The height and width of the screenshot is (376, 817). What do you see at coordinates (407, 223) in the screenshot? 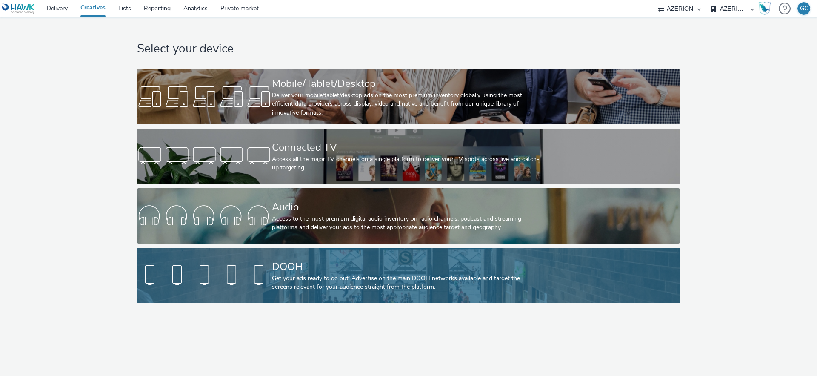
I see `div: Access to the most premium digital audio inventory on radio channels, podcast and streaming platf...` at bounding box center [407, 223].